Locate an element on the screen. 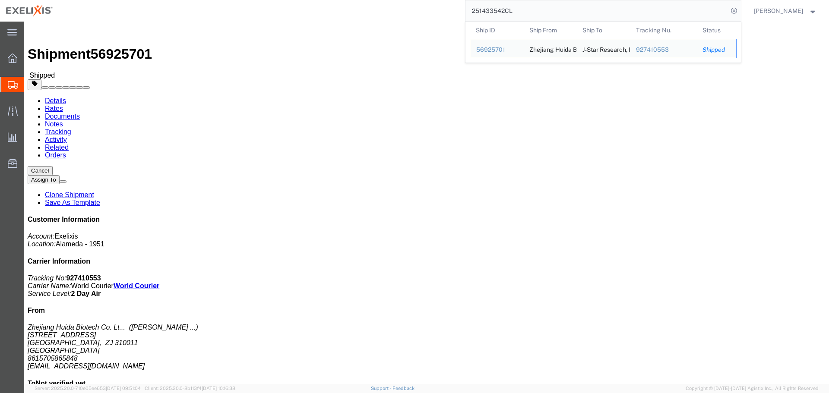  div: J-Star Research, Inc. is located at coordinates (603, 48).